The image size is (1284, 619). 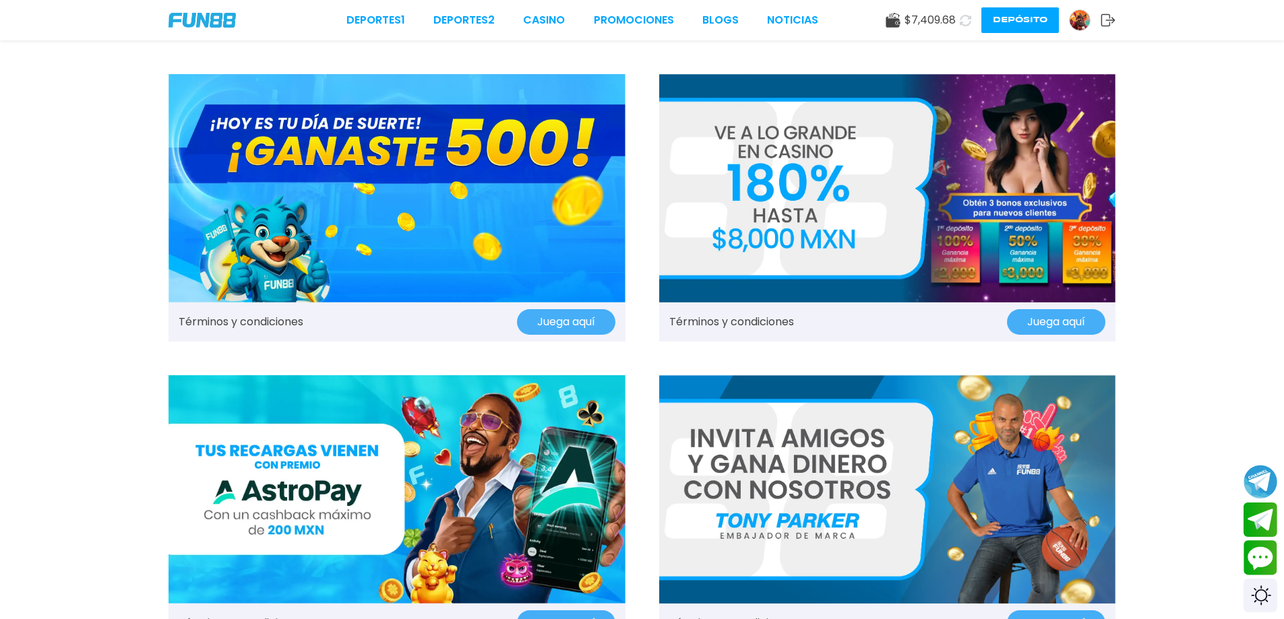 What do you see at coordinates (1084, 20) in the screenshot?
I see `a: Avatar` at bounding box center [1084, 20].